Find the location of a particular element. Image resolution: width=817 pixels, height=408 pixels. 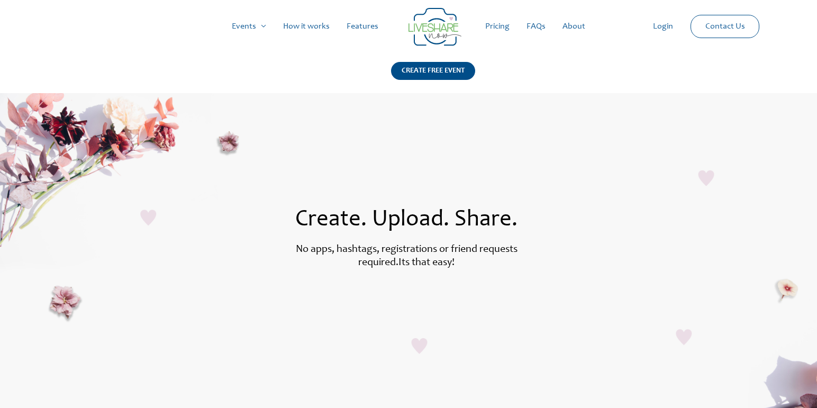

label: Its that easy! is located at coordinates (426, 263).